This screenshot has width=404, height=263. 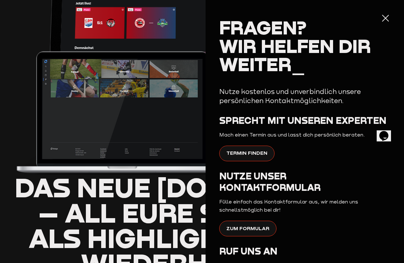 I want to click on span: Fragen?, so click(x=263, y=27).